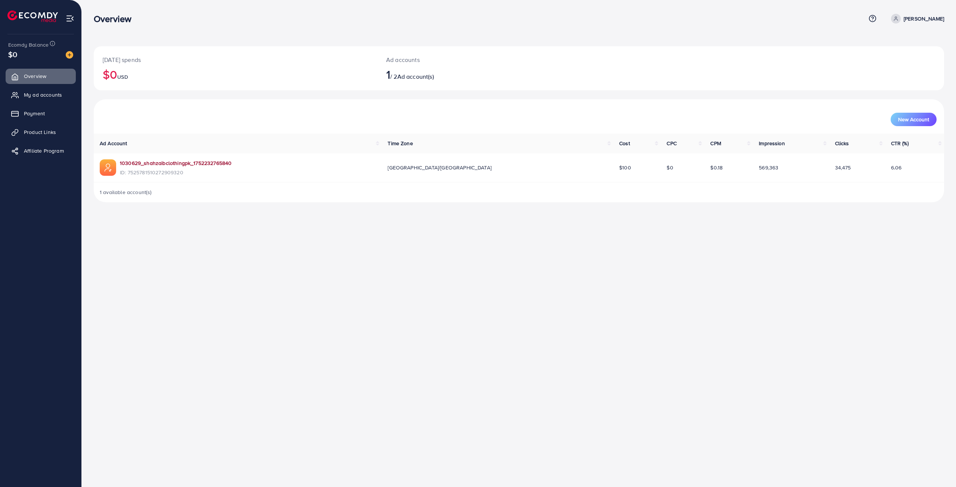 The height and width of the screenshot is (487, 956). Describe the element at coordinates (768, 168) in the screenshot. I see `span: 569,363` at that location.